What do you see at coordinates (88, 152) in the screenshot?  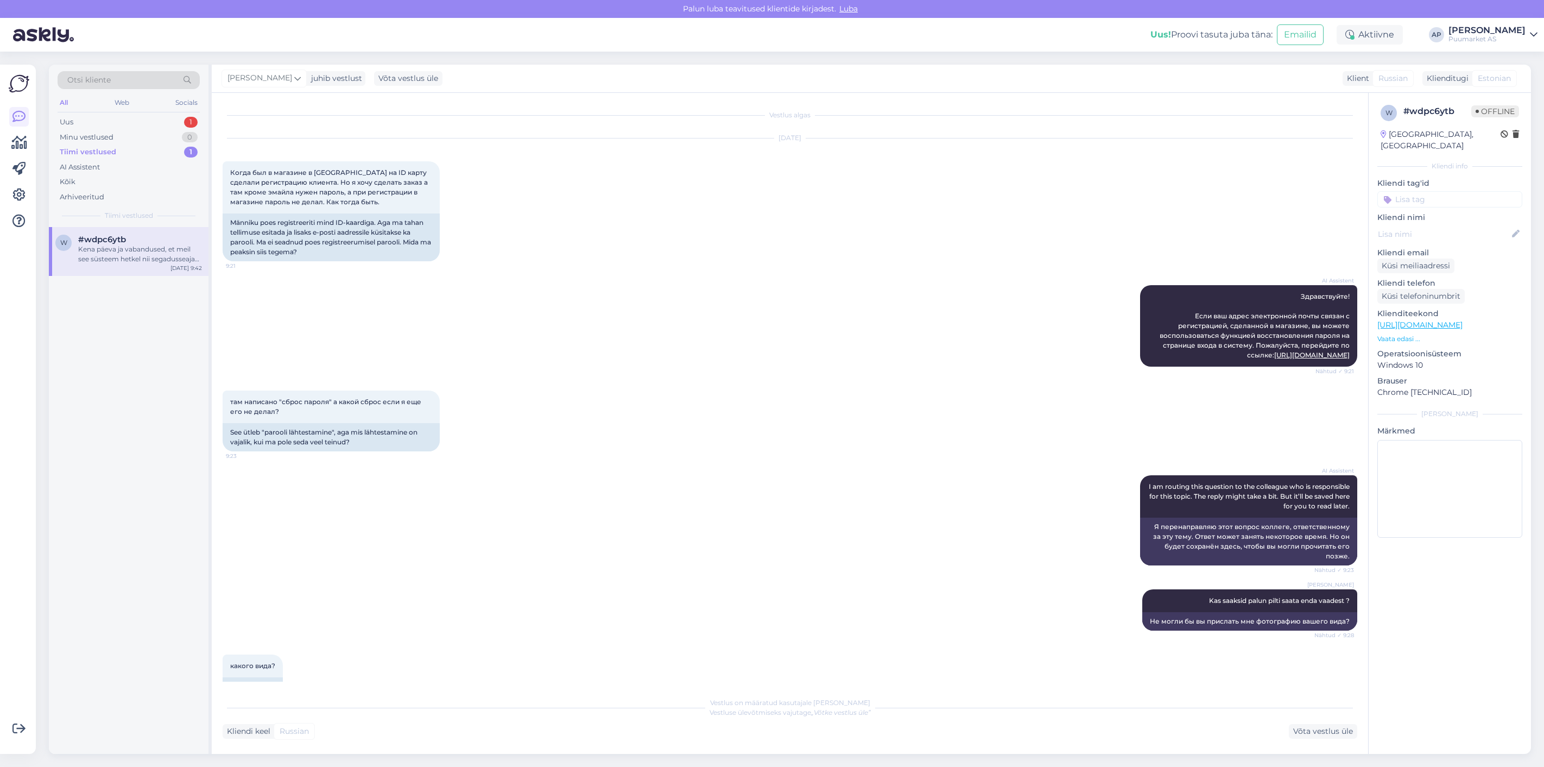 I see `div: Tiimi vestlused` at bounding box center [88, 152].